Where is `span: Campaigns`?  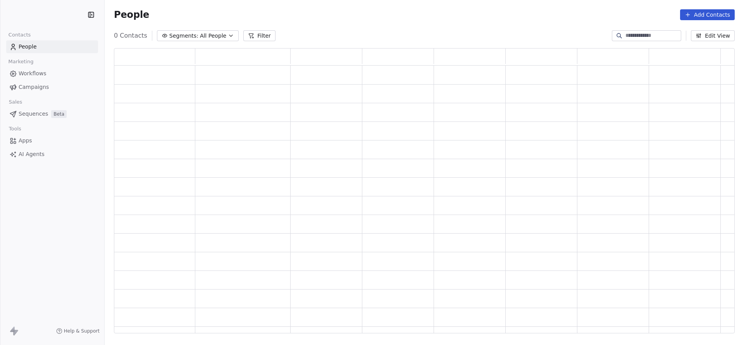 span: Campaigns is located at coordinates (34, 87).